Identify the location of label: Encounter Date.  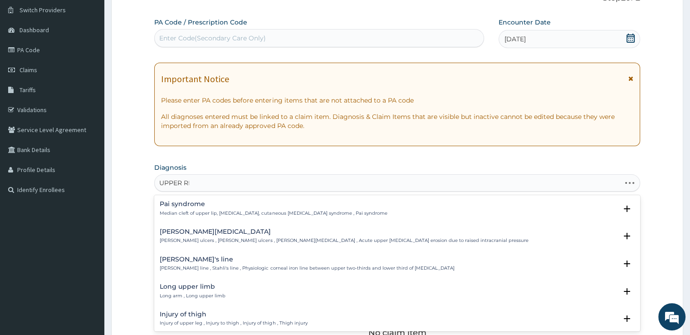
(524, 22).